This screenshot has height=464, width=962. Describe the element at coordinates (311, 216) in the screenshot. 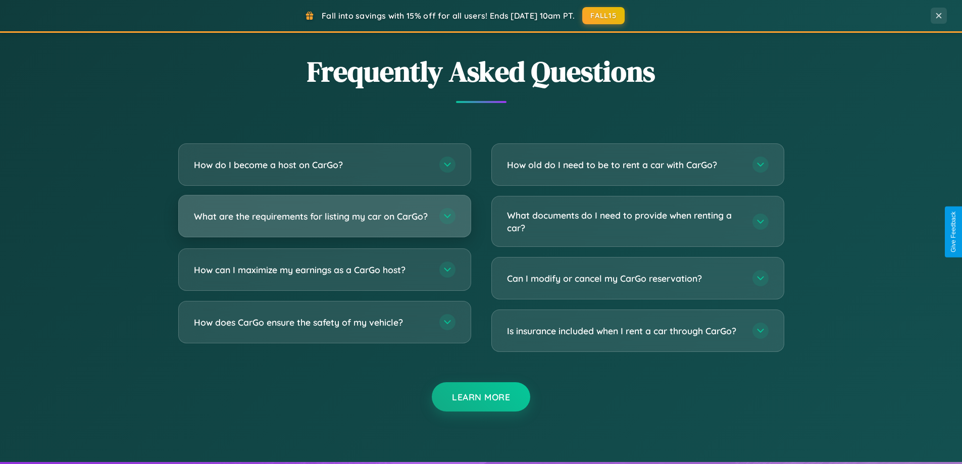

I see `h3: What are the requirements for listing my car on CarGo?` at that location.